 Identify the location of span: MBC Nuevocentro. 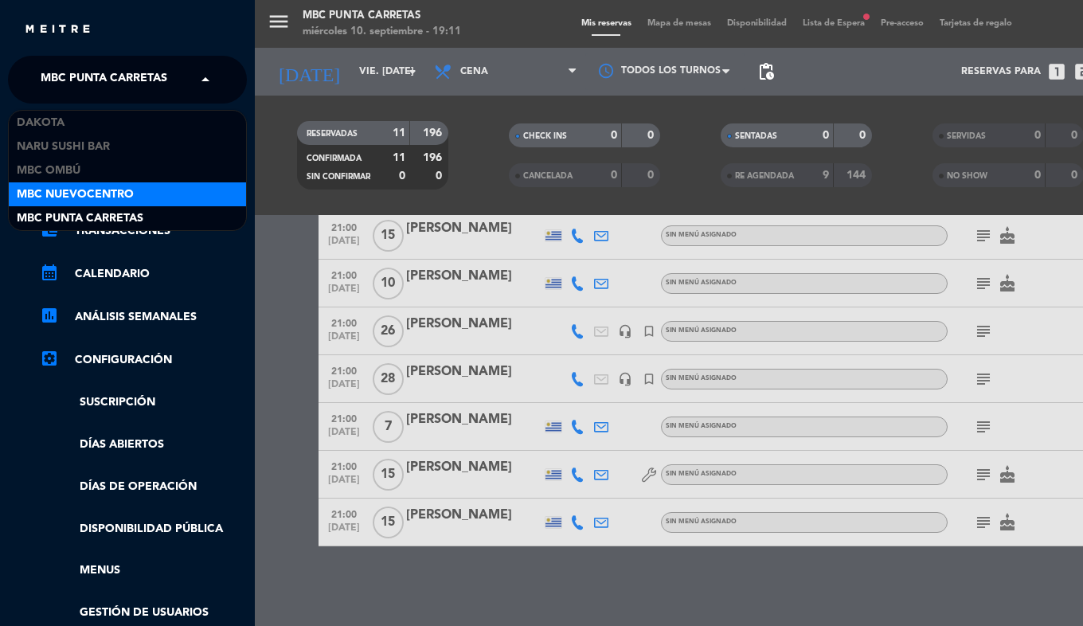
(75, 194).